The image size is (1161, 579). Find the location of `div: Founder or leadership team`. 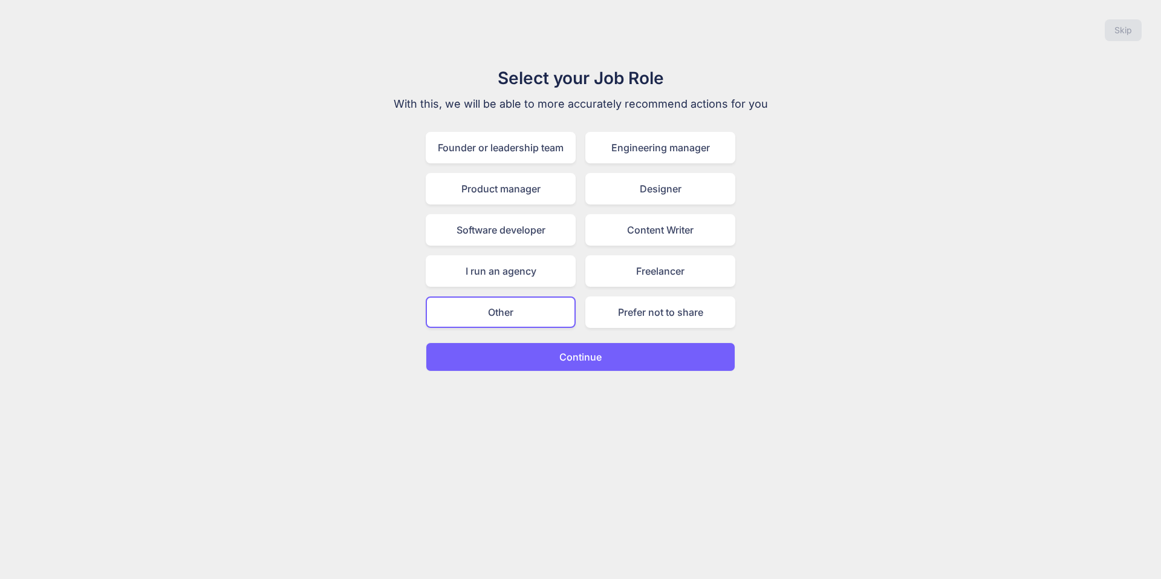

div: Founder or leadership team is located at coordinates (501, 148).